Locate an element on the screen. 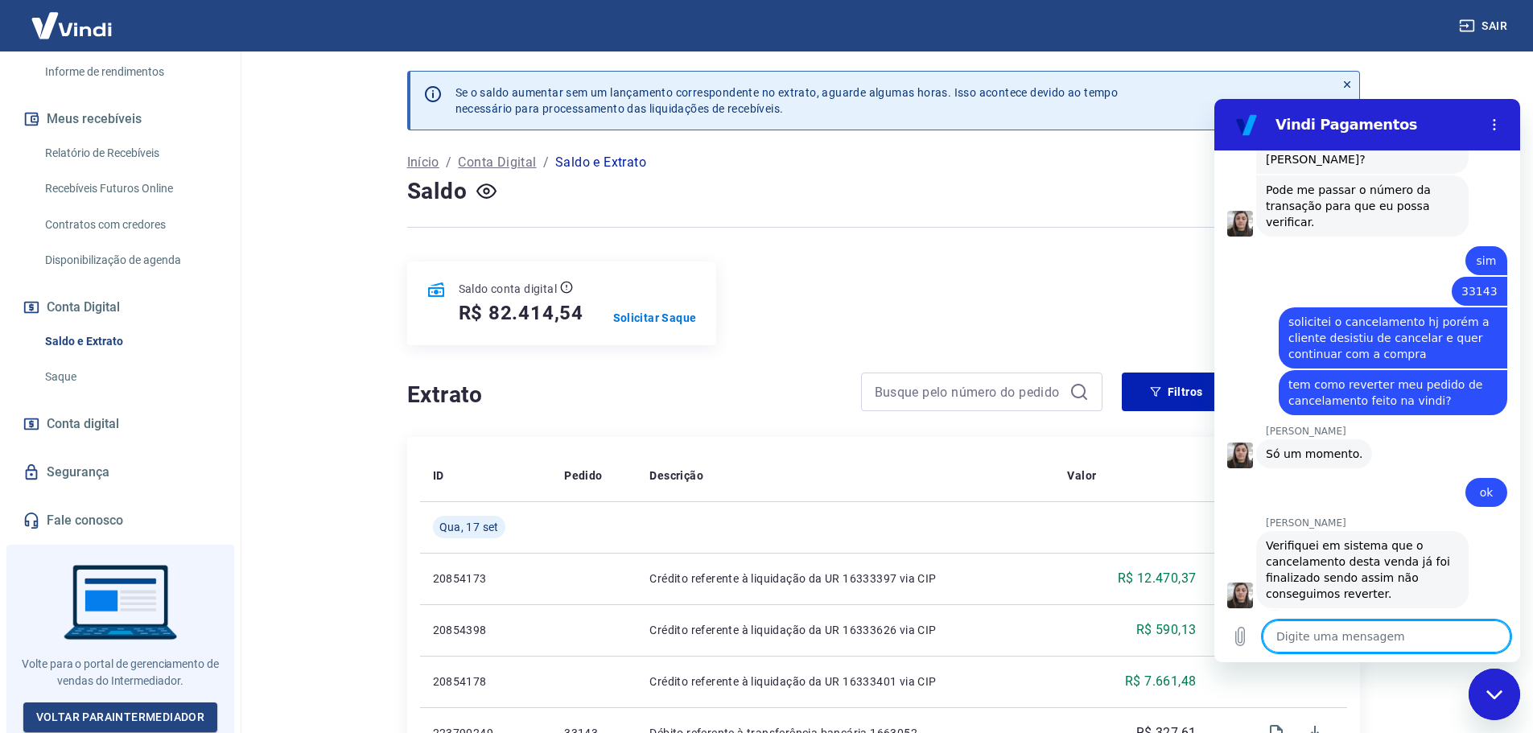 The height and width of the screenshot is (733, 1533). span: Verifiquei em sistema que o cancelamento desta venda já foi finalizado sendo assim não conseguimo... is located at coordinates (148, 471).